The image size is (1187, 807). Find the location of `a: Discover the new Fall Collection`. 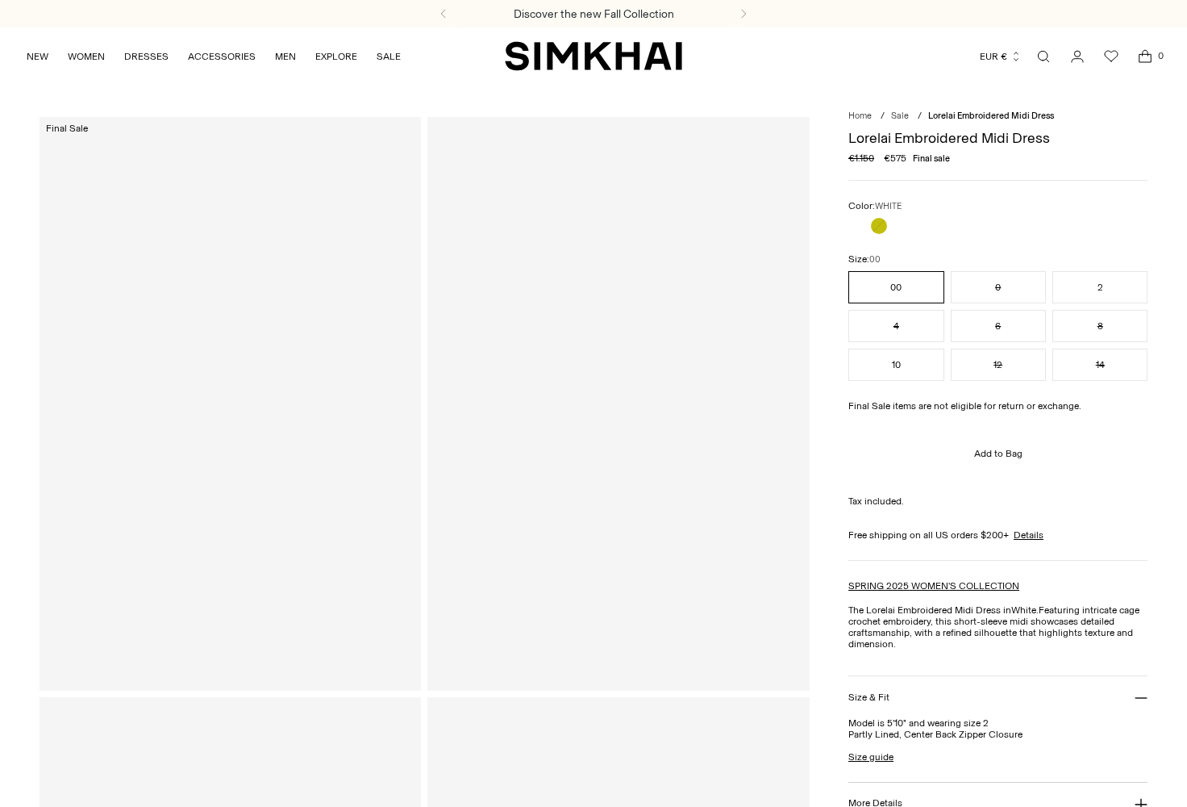

a: Discover the new Fall Collection is located at coordinates (594, 14).